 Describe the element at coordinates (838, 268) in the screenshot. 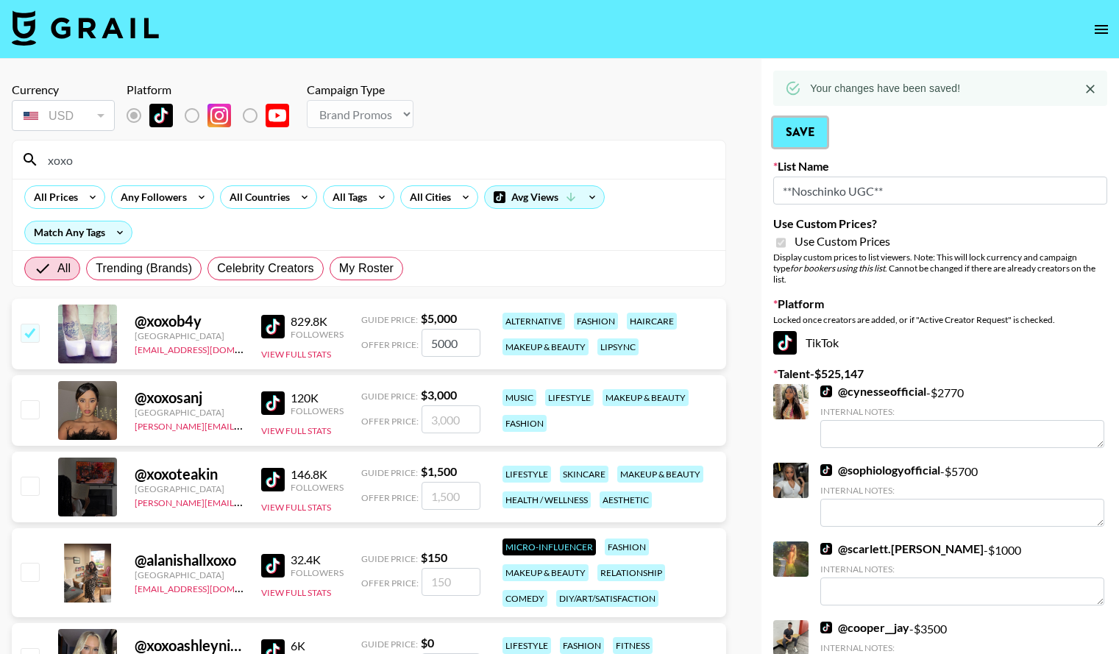

I see `em: for bookers using this list` at that location.